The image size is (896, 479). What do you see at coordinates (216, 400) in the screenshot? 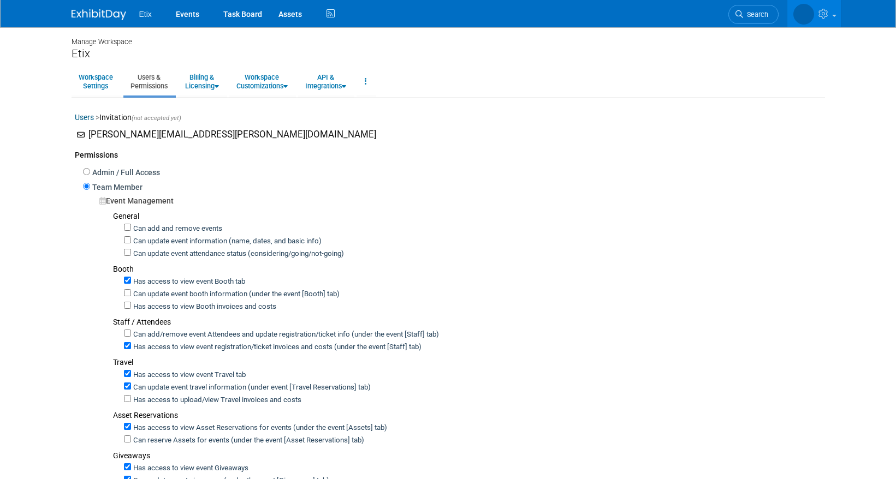
I see `label: Has access to upload/view Travel invoices and costs` at bounding box center [216, 400].